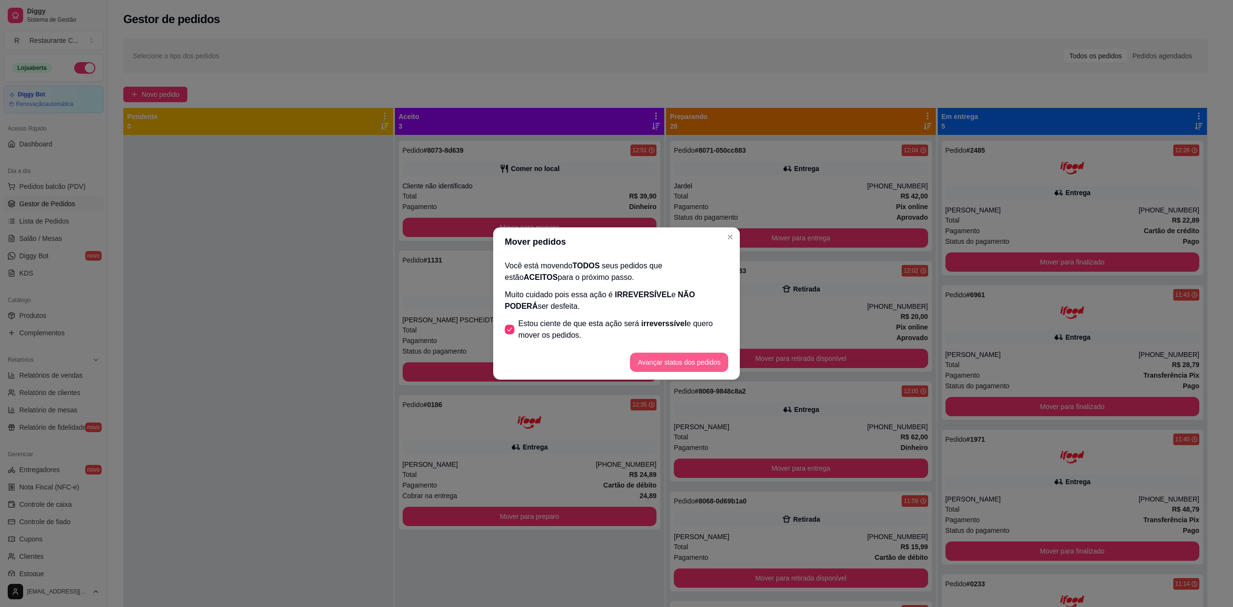 This screenshot has width=1233, height=607. What do you see at coordinates (679, 362) in the screenshot?
I see `button: Avançar status dos pedidos` at bounding box center [679, 362].